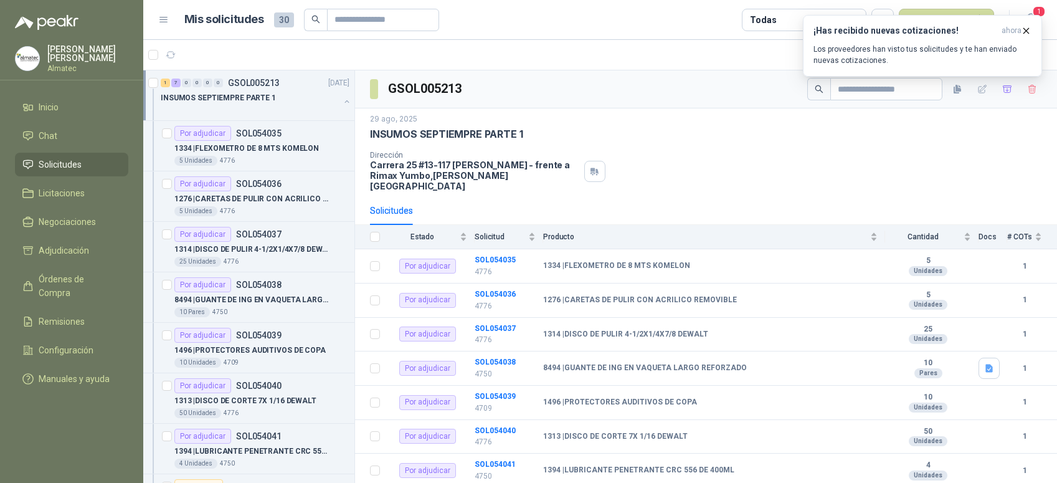  I want to click on h1: Mis solicitudes, so click(224, 19).